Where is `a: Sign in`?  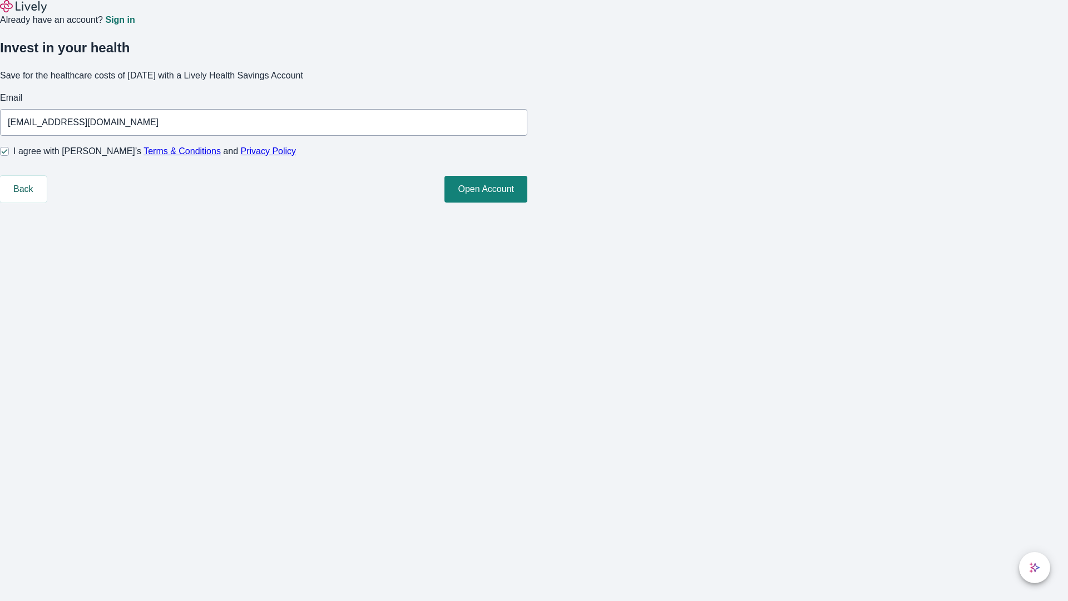 a: Sign in is located at coordinates (120, 20).